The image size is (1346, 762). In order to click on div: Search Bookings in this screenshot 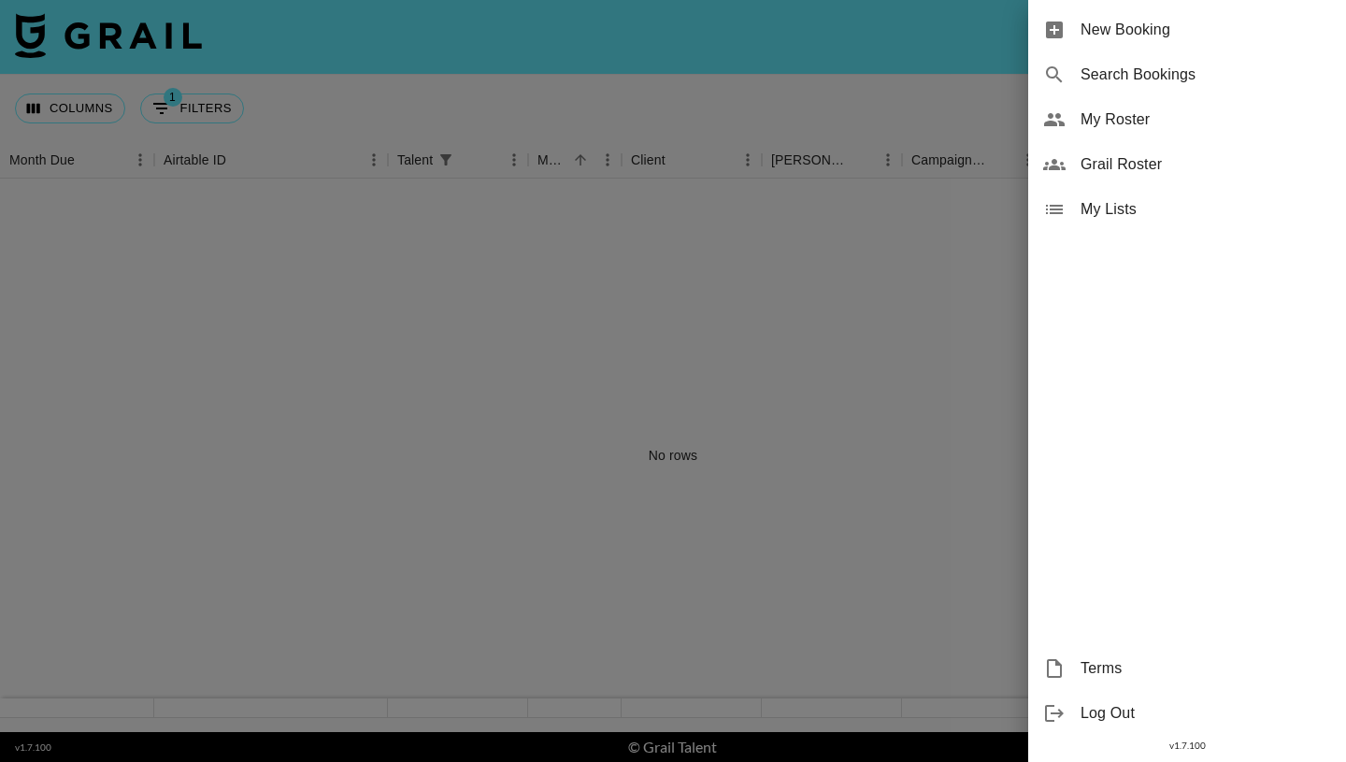, I will do `click(1187, 75)`.